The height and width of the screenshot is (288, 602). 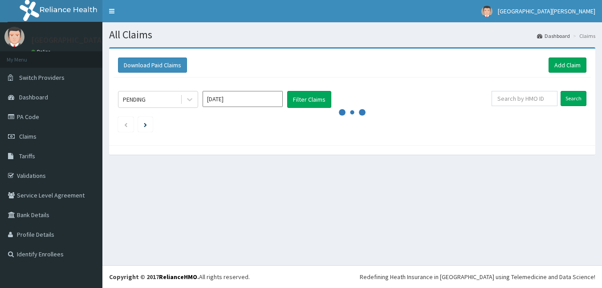 What do you see at coordinates (145, 124) in the screenshot?
I see `a: Next page` at bounding box center [145, 124].